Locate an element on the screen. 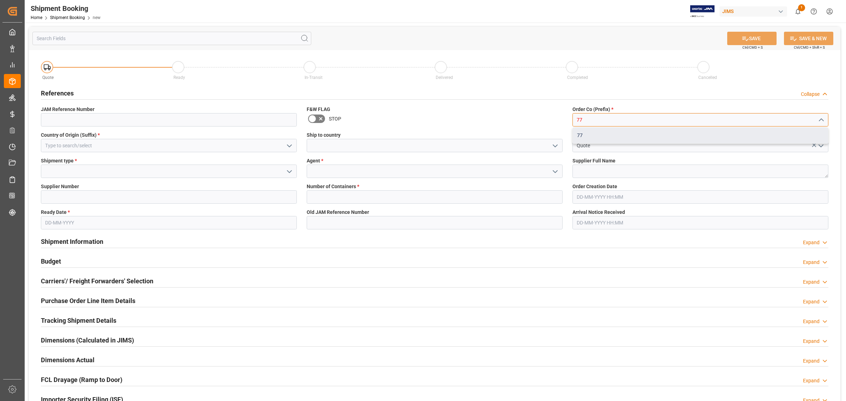  span: Shipment type is located at coordinates (59, 161).